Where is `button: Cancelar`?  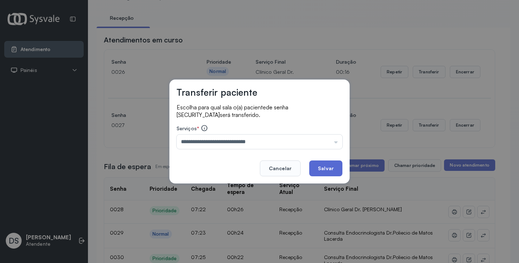
button: Cancelar is located at coordinates (280, 169).